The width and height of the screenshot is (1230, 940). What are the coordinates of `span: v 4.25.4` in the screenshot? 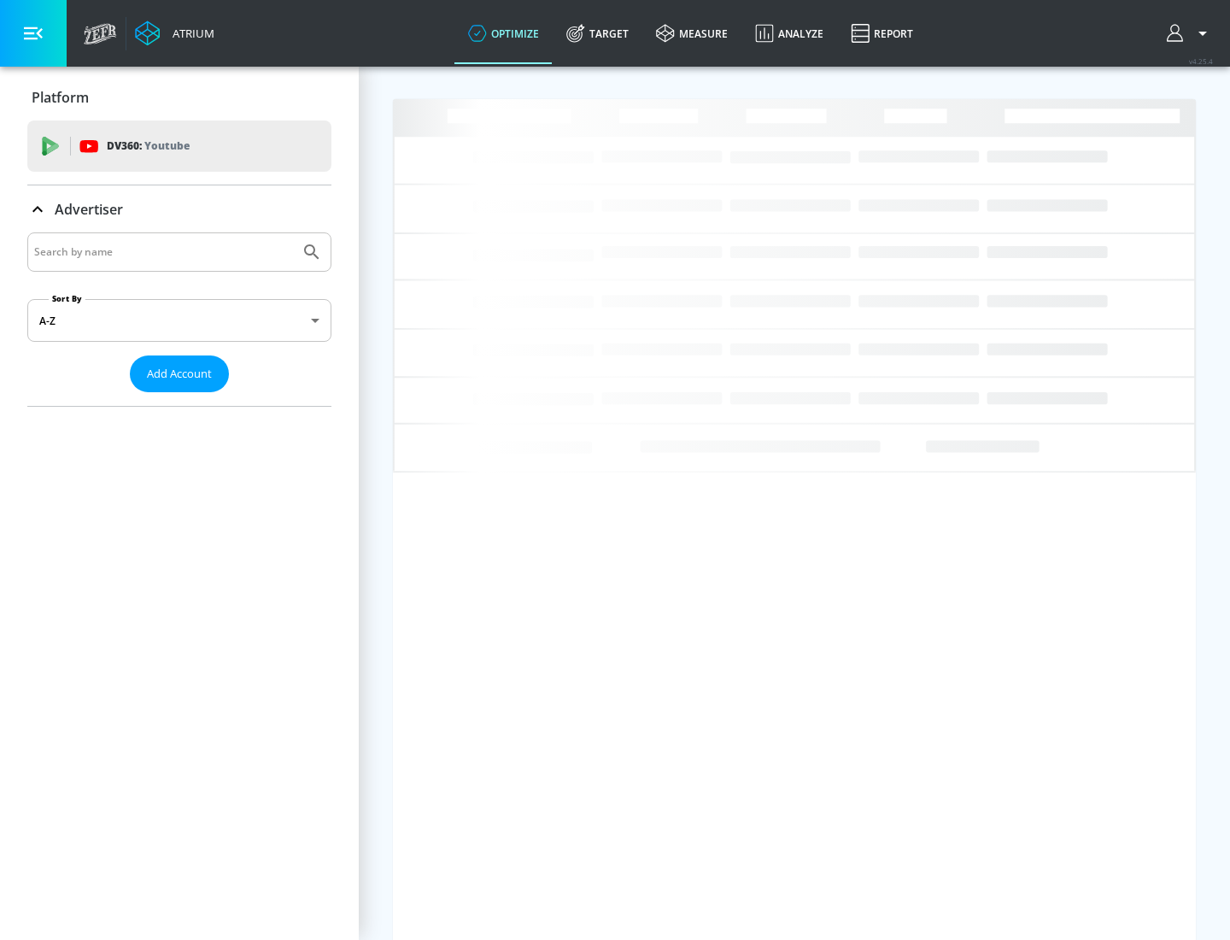 It's located at (1201, 61).